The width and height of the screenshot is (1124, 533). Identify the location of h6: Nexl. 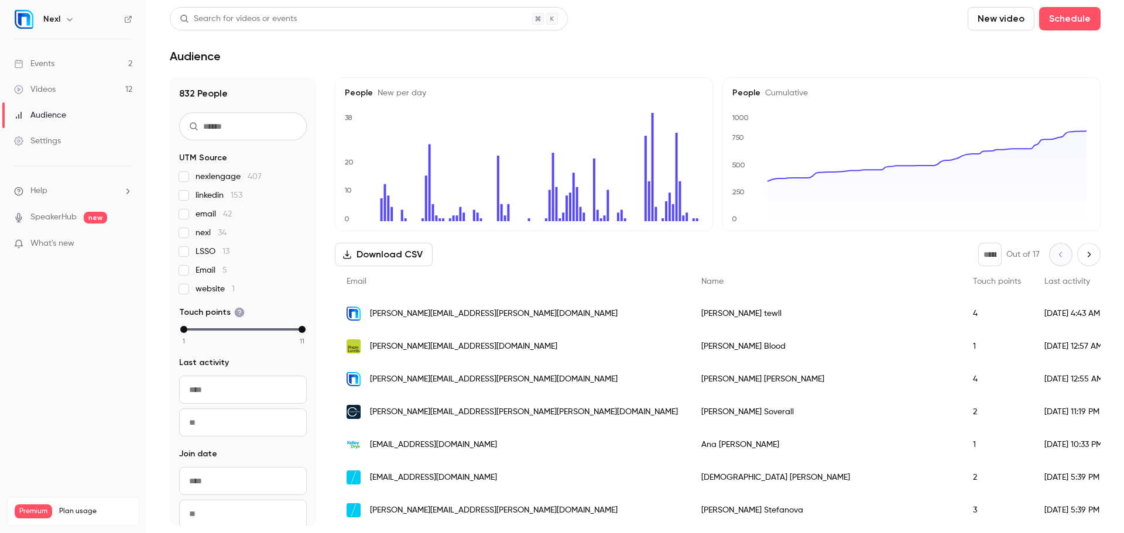
(52, 19).